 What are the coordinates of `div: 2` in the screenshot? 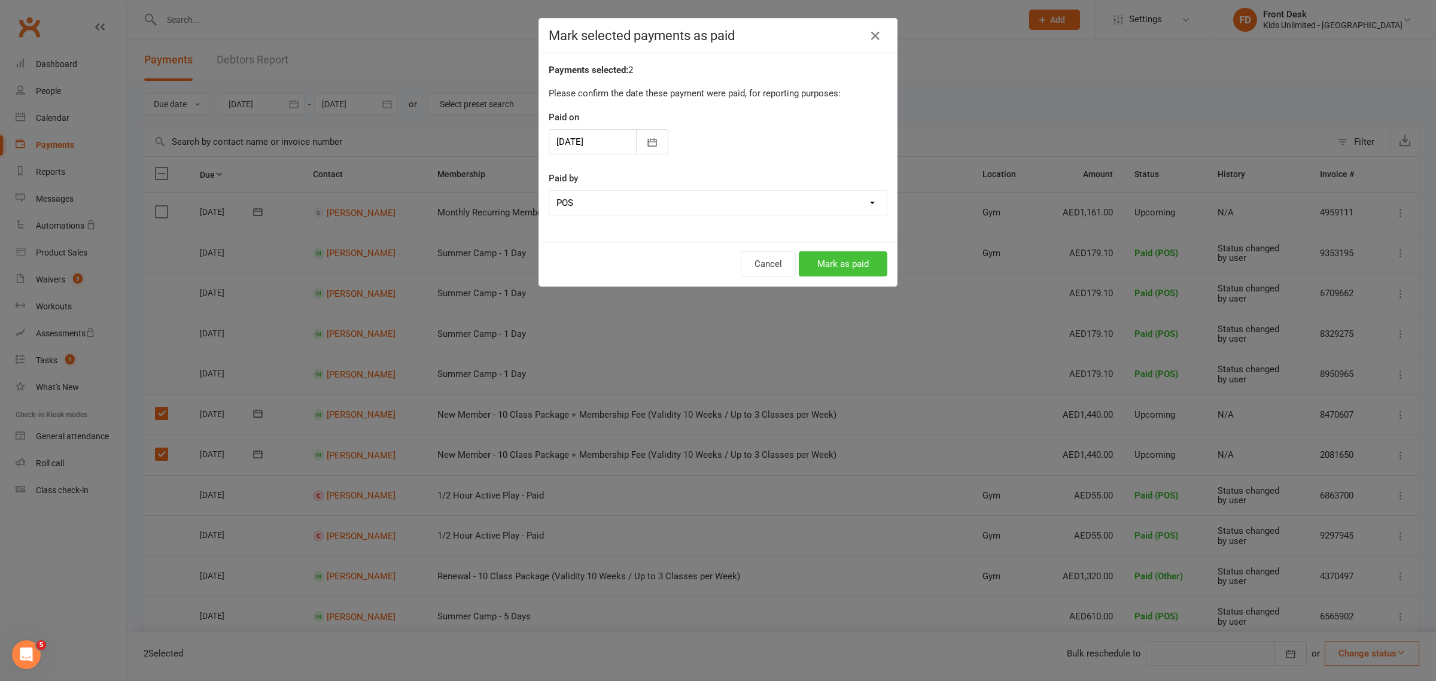 It's located at (718, 70).